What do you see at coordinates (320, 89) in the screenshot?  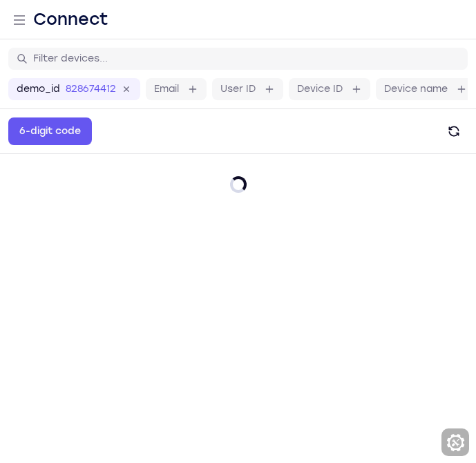 I see `label: Device ID` at bounding box center [320, 89].